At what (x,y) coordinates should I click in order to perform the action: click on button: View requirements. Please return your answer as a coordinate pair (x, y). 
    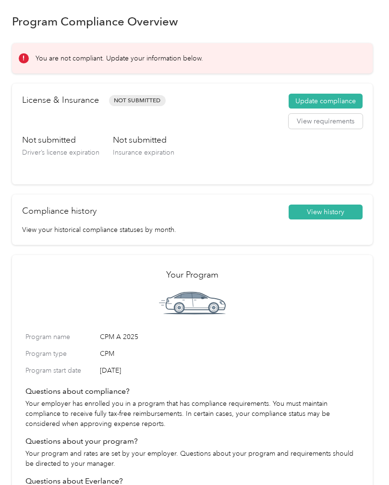
    Looking at the image, I should click on (325, 121).